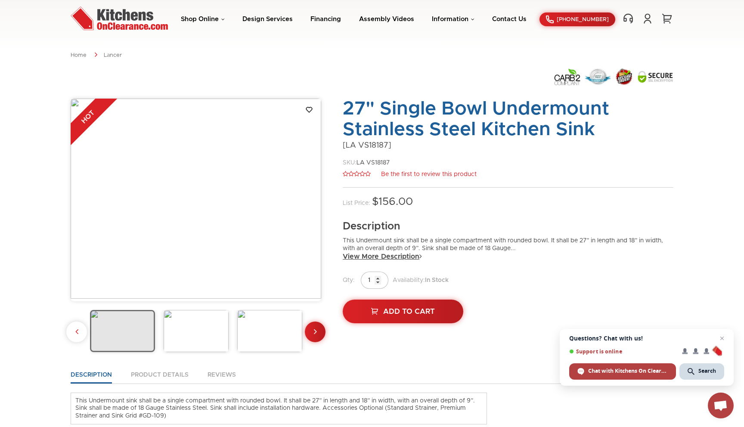 The image size is (744, 427). What do you see at coordinates (113, 55) in the screenshot?
I see `a: Lancer` at bounding box center [113, 55].